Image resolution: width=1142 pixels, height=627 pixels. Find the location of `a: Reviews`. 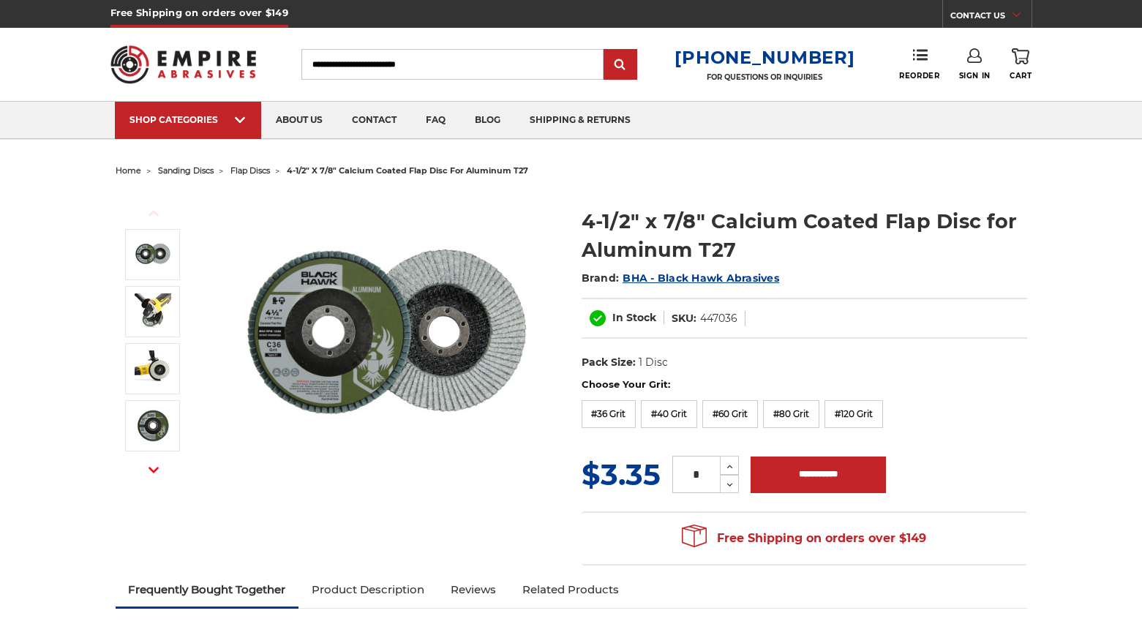

a: Reviews is located at coordinates (473, 590).